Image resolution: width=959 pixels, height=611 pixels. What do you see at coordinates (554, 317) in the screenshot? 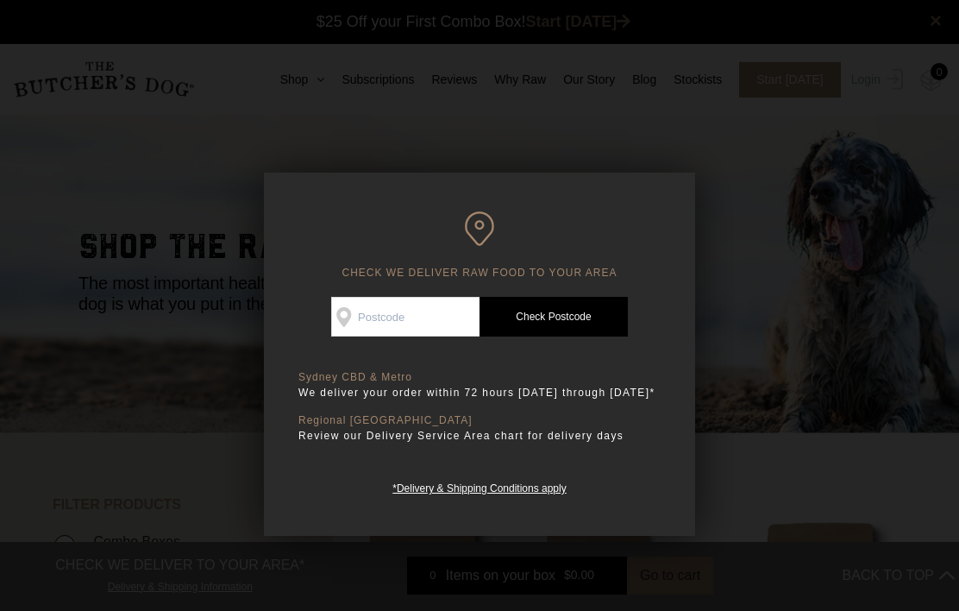
I see `a: Check Postcode` at bounding box center [554, 317].